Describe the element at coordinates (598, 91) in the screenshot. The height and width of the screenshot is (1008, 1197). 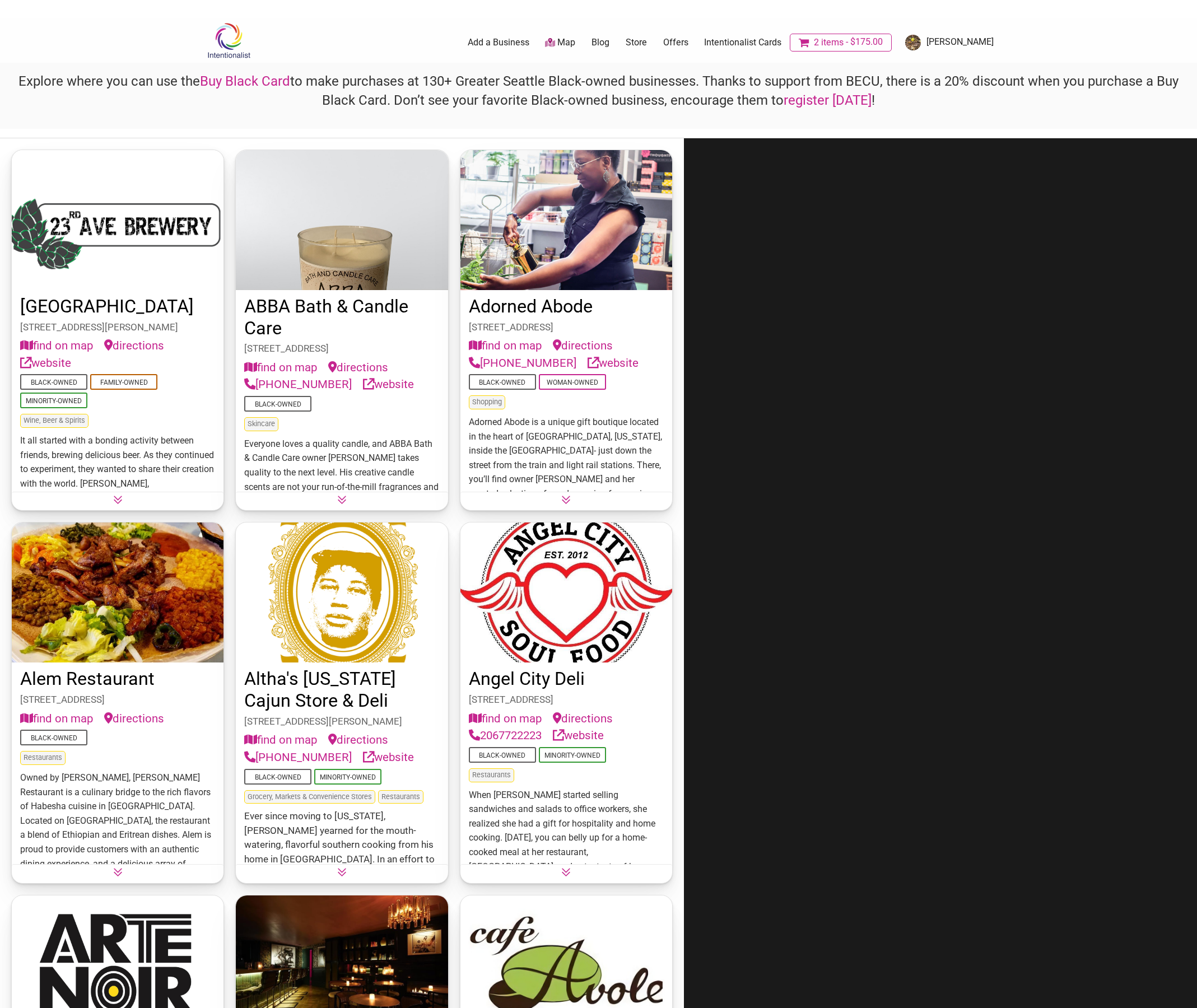
I see `h4: Explore where you can use the to make purchases at 130+ Greater Seattle Black-owned businesses. T...` at that location.